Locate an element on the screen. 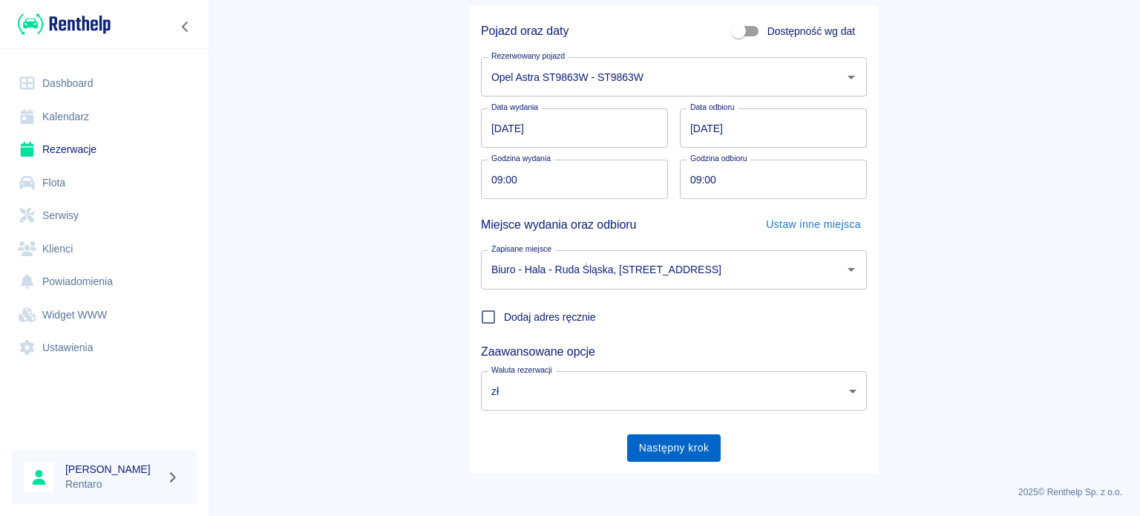 Image resolution: width=1140 pixels, height=516 pixels. div: zł is located at coordinates (674, 390).